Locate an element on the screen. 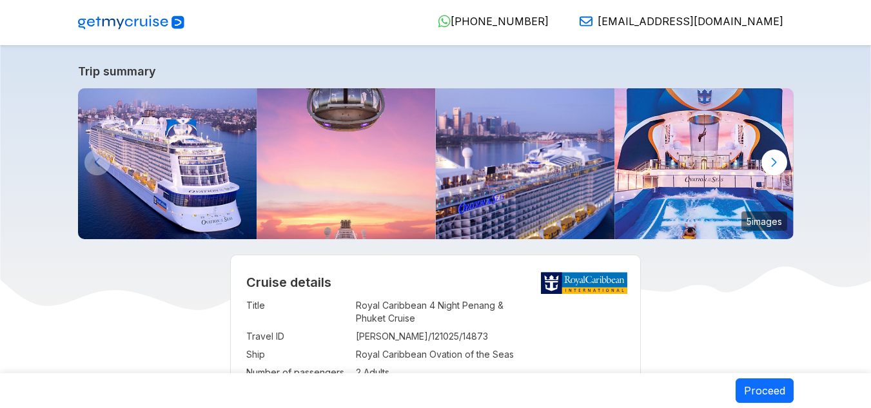 This screenshot has width=871, height=408. td: Number of passengers is located at coordinates (298, 373).